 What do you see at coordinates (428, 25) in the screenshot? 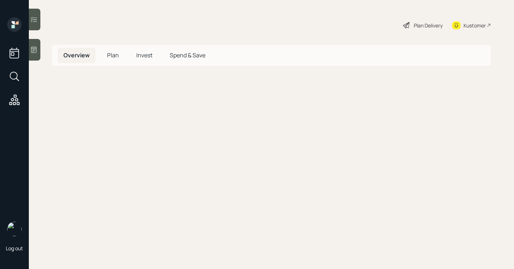
I see `div: Plan Delivery` at bounding box center [428, 25].